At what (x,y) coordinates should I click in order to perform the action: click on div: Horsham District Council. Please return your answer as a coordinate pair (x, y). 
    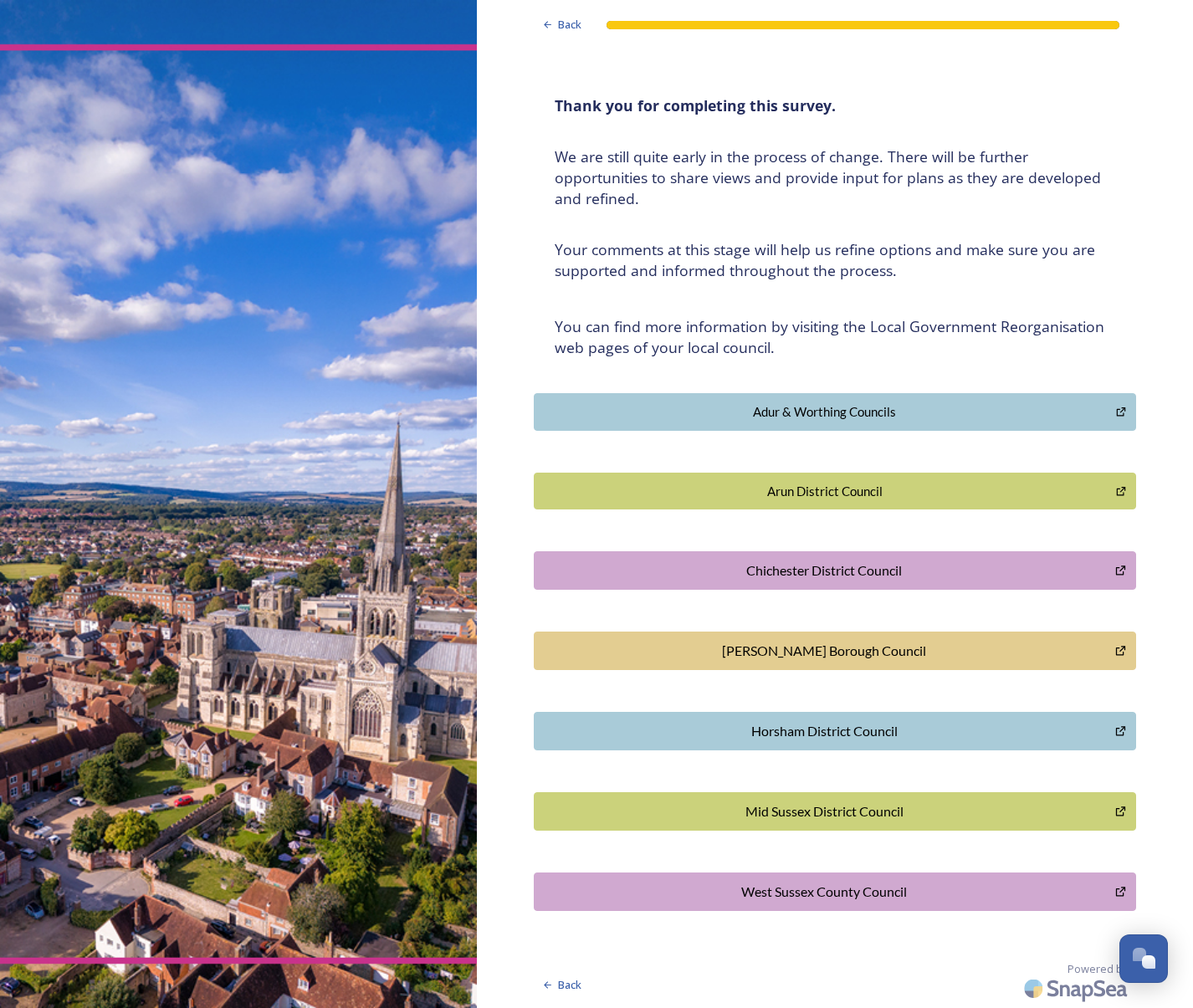
    Looking at the image, I should click on (824, 731).